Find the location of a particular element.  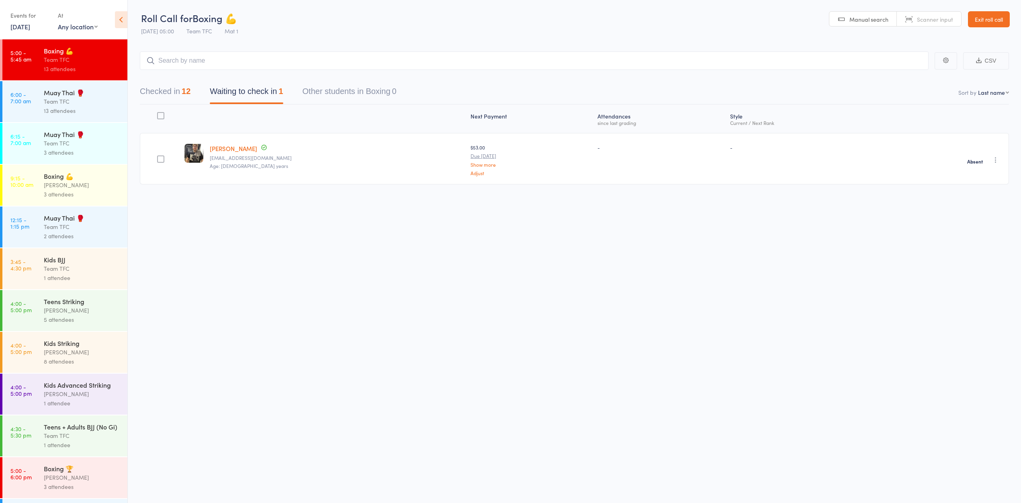

div: Atten­dances is located at coordinates (660, 118).